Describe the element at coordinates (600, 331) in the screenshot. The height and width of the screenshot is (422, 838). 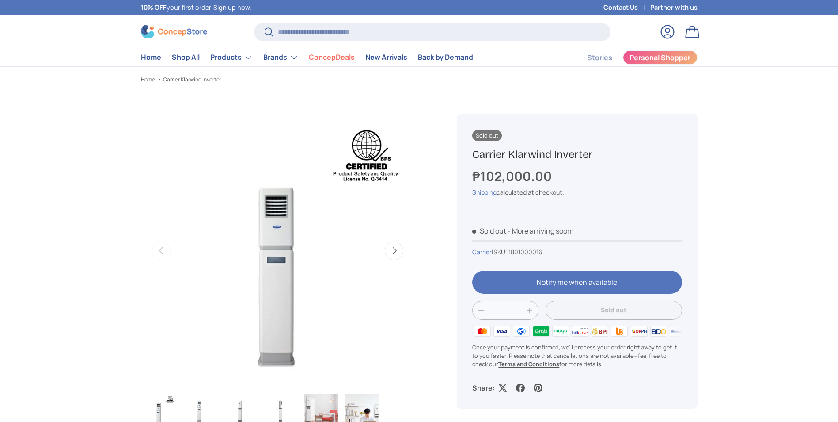
I see `img: bpi` at that location.